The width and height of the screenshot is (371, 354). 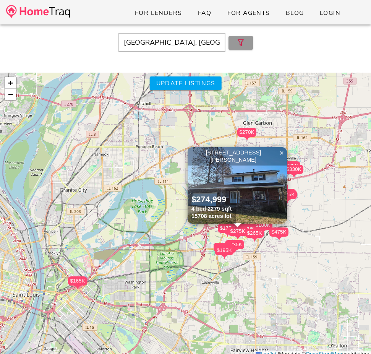 What do you see at coordinates (158, 13) in the screenshot?
I see `a: For Lenders` at bounding box center [158, 13].